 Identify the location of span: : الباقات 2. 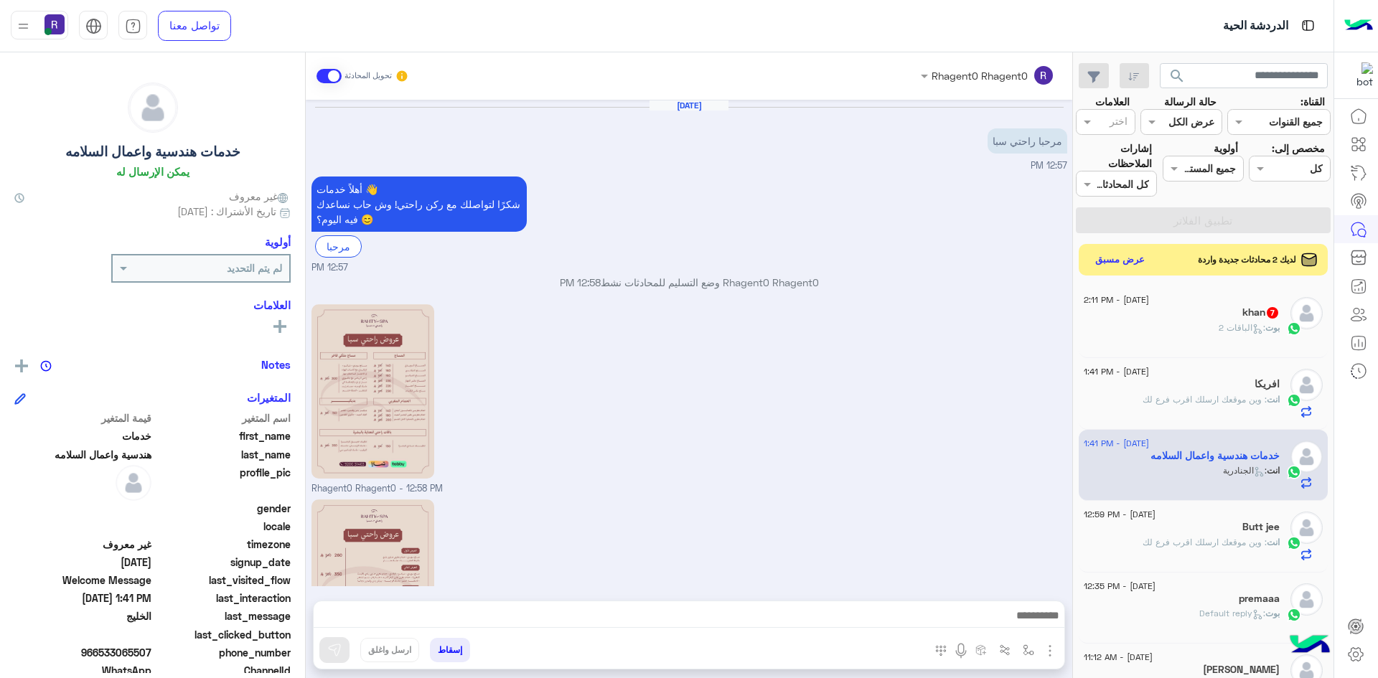
(1241, 327).